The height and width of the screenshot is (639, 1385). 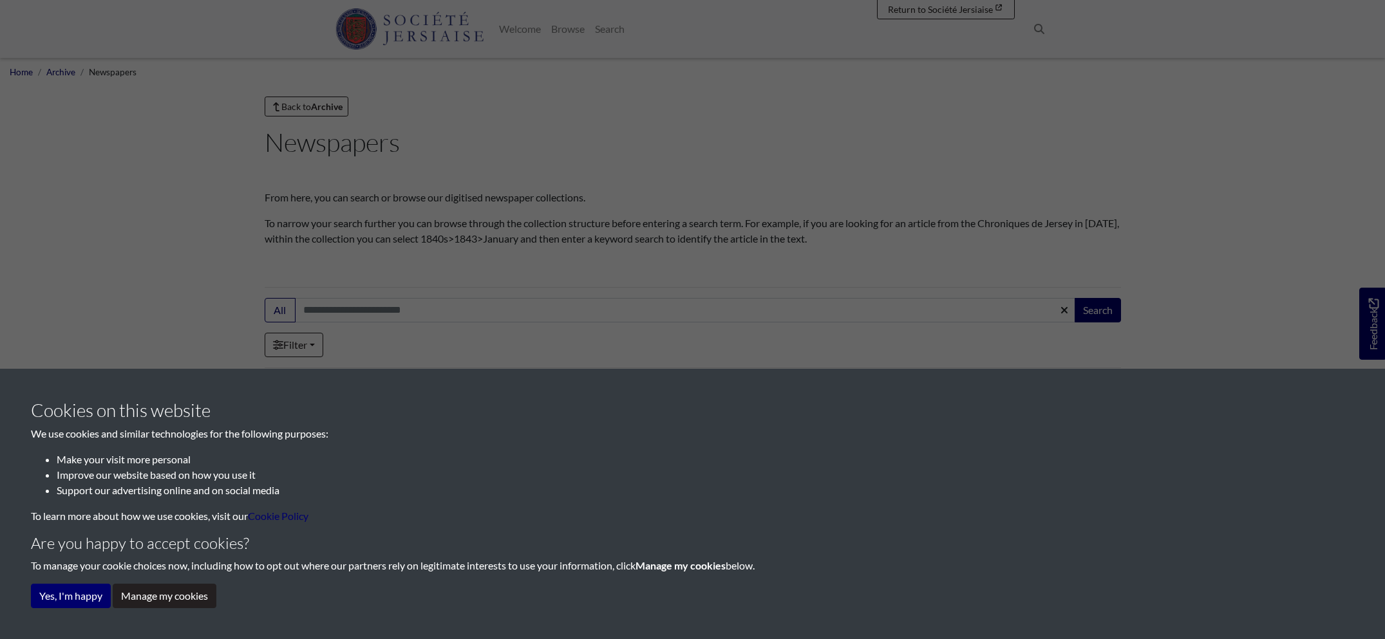 What do you see at coordinates (164, 596) in the screenshot?
I see `button: Manage my cookies` at bounding box center [164, 596].